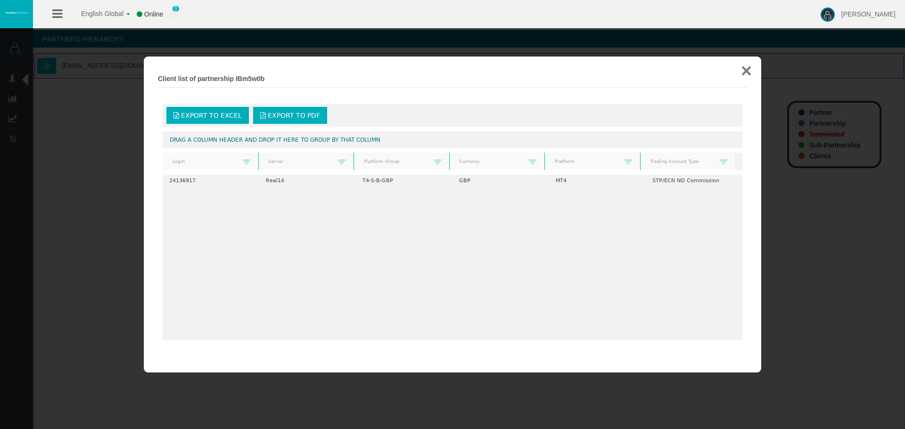 The image size is (905, 429). I want to click on img: logo.svg, so click(16, 13).